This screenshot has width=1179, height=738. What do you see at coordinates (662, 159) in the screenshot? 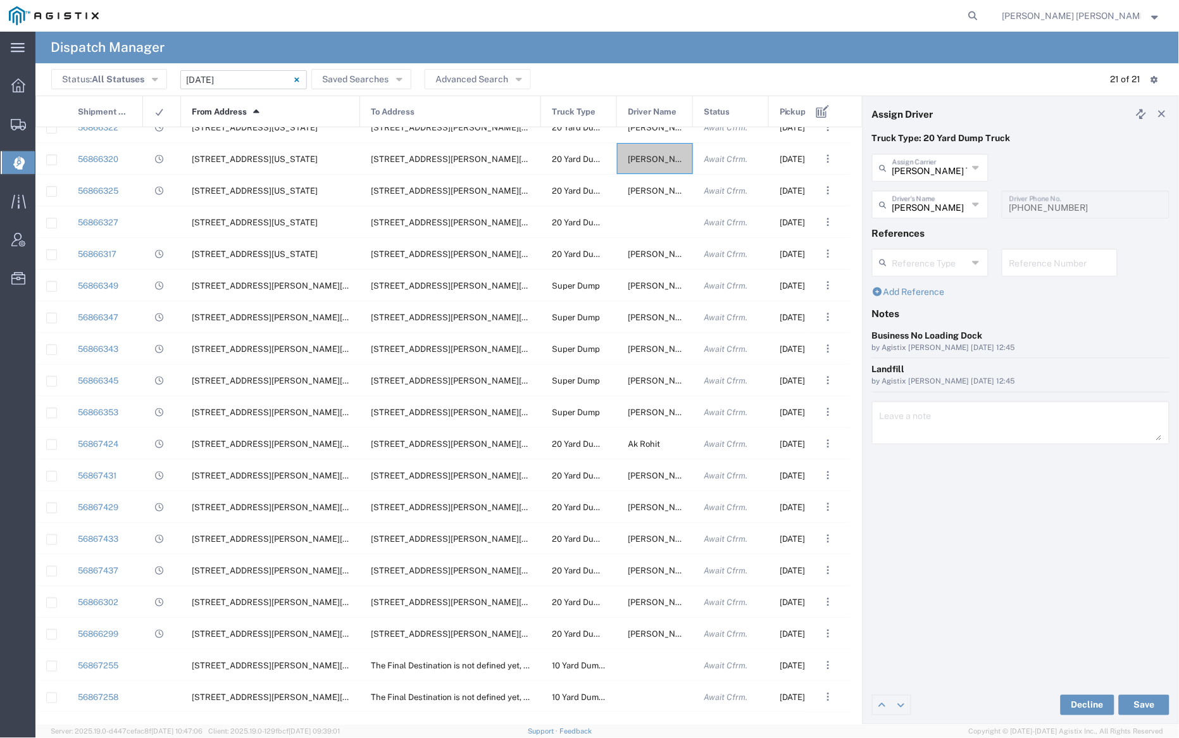
I see `span: Ed Vera` at bounding box center [662, 159].